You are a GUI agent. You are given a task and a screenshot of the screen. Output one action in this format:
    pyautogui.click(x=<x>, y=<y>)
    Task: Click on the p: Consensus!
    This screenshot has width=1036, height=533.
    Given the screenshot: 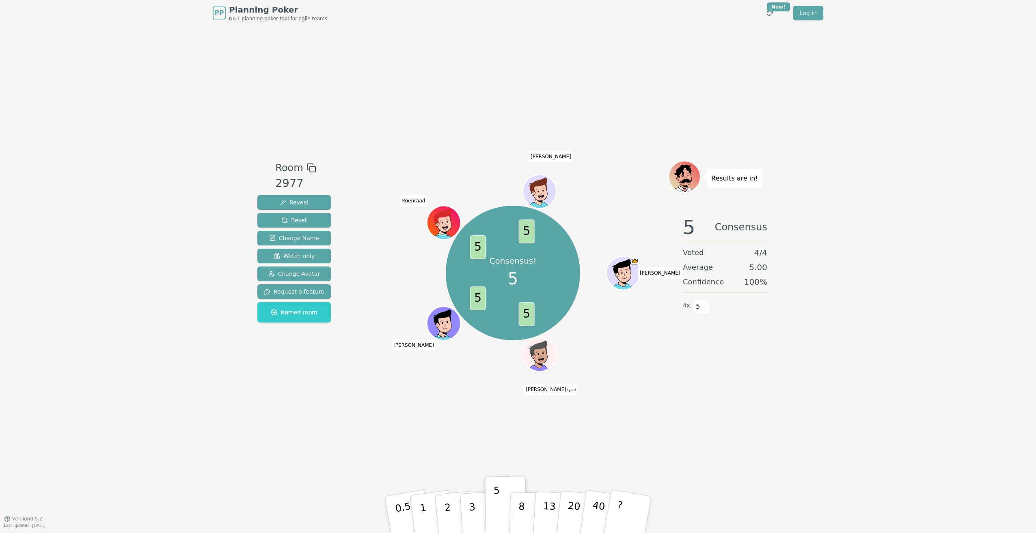 What is the action you would take?
    pyautogui.click(x=513, y=261)
    